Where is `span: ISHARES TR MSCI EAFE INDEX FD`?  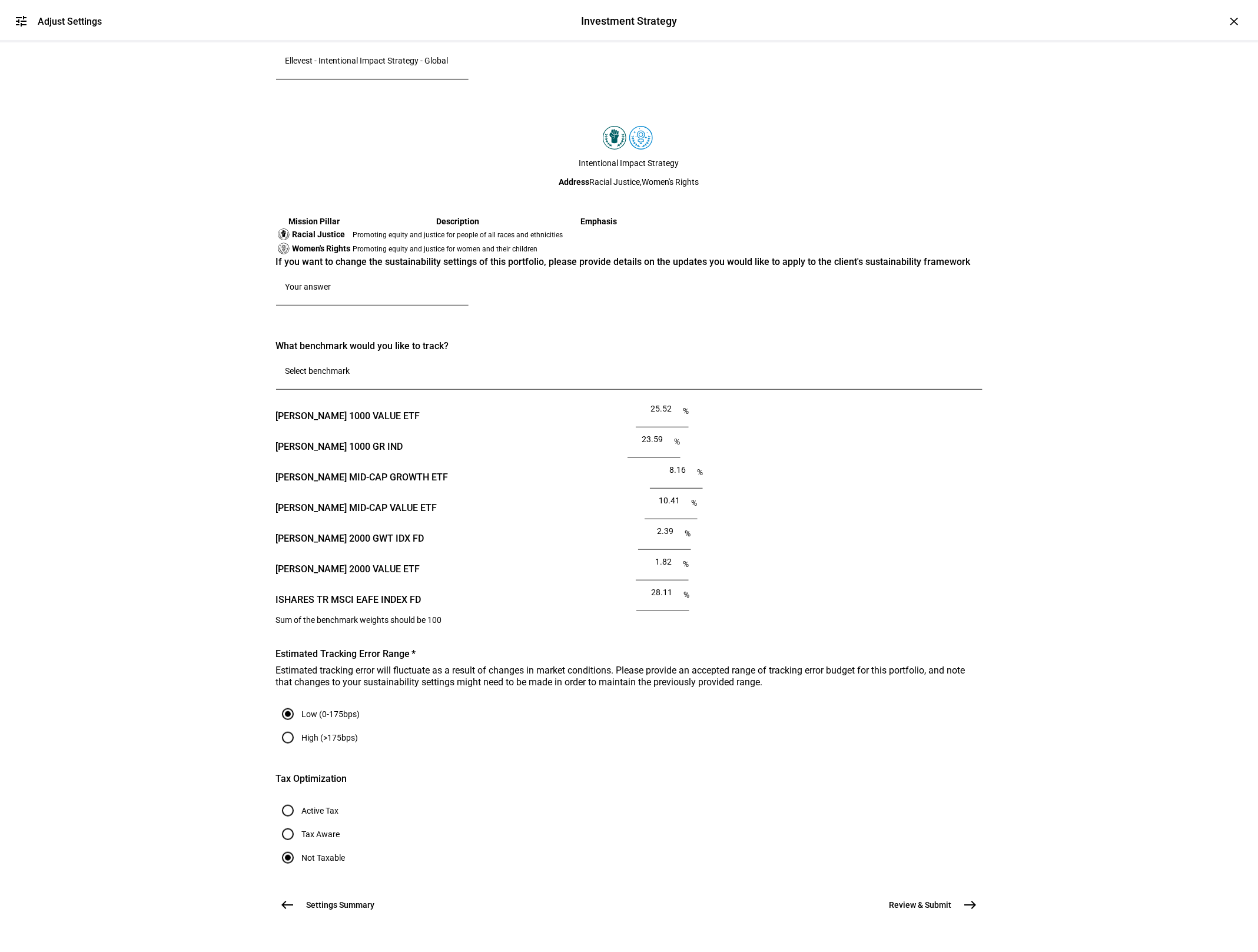 span: ISHARES TR MSCI EAFE INDEX FD is located at coordinates (349, 600).